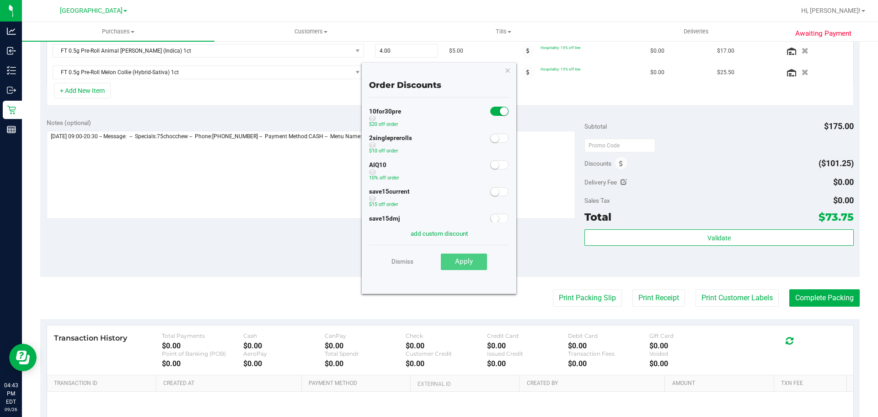 Image resolution: width=878 pixels, height=417 pixels. I want to click on a: Created By, so click(594, 383).